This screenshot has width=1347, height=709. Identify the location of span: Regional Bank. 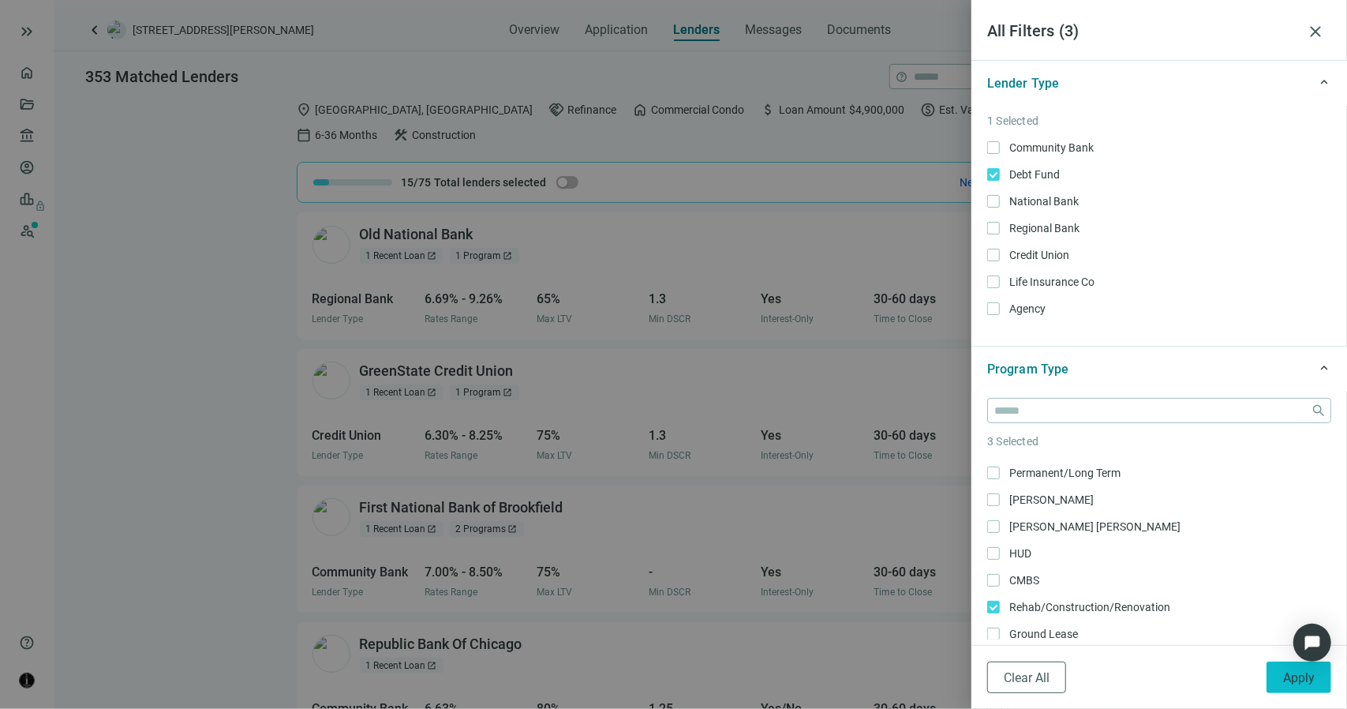
(1042, 228).